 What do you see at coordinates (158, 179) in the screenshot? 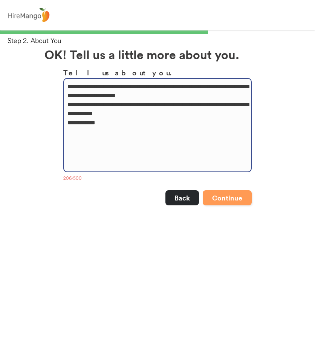
I see `div: 206/500` at bounding box center [158, 179].